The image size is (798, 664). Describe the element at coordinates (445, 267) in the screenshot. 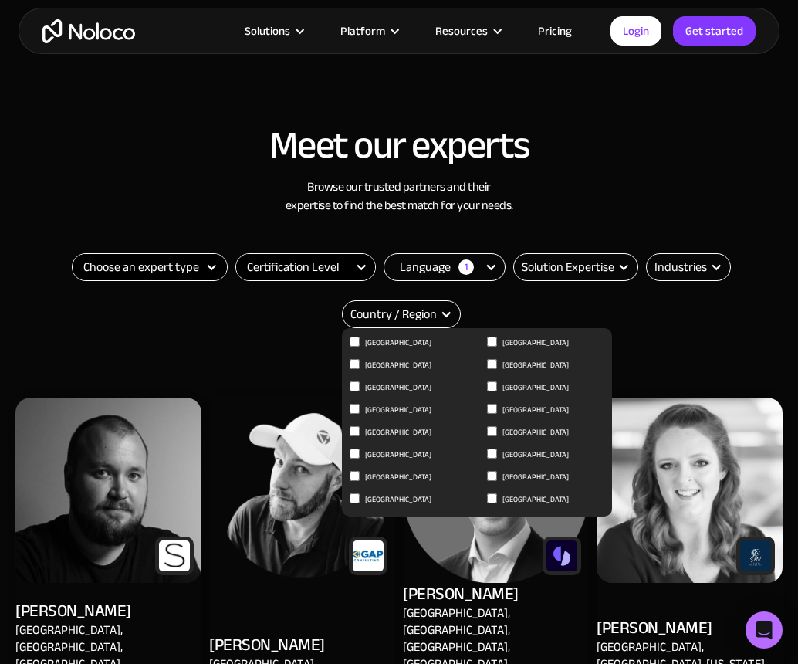

I see `div: Language1` at that location.